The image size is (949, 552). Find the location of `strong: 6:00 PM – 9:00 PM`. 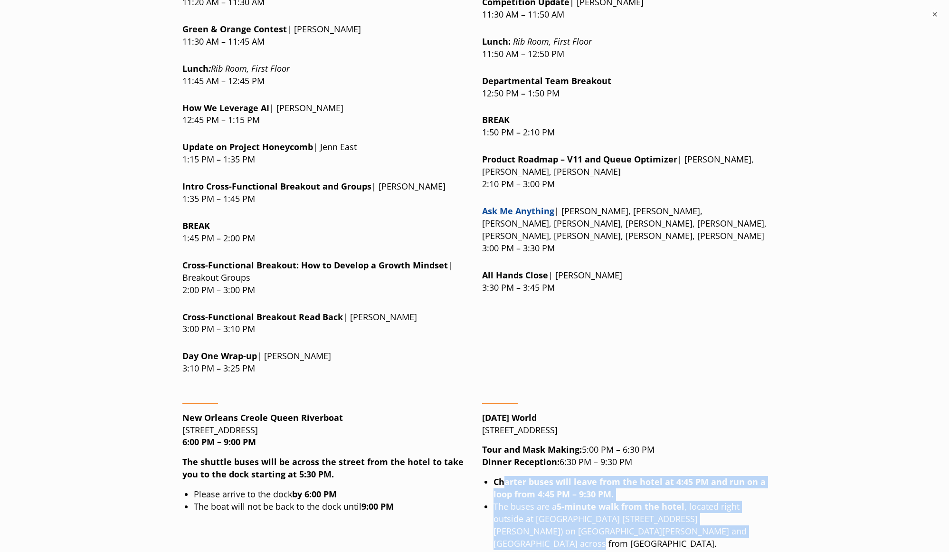

strong: 6:00 PM – 9:00 PM is located at coordinates (219, 442).